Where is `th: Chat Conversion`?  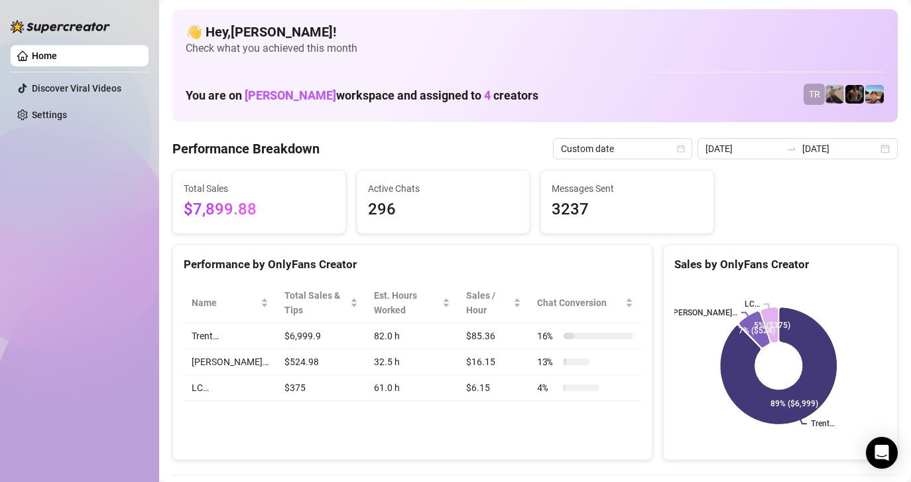
th: Chat Conversion is located at coordinates (585, 302).